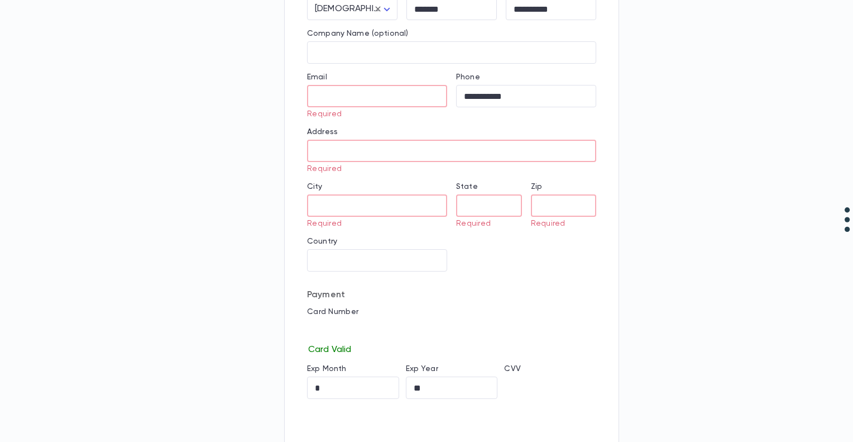 Image resolution: width=853 pixels, height=442 pixels. I want to click on label: Phone, so click(468, 77).